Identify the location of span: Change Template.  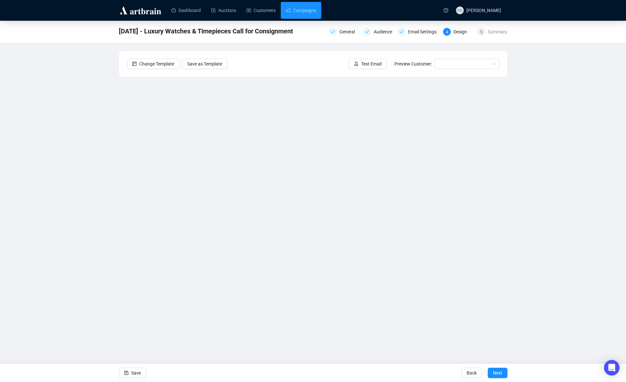
(157, 64).